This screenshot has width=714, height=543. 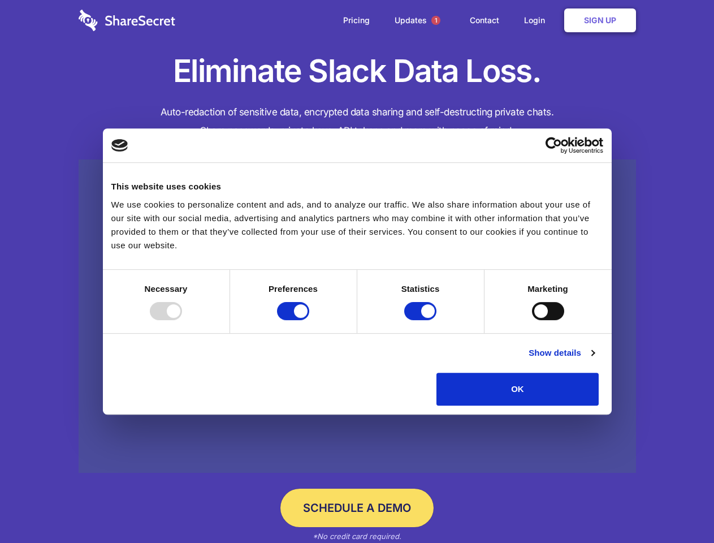 I want to click on a: Usercentrics Cookiebot - opens in a new window, so click(x=554, y=145).